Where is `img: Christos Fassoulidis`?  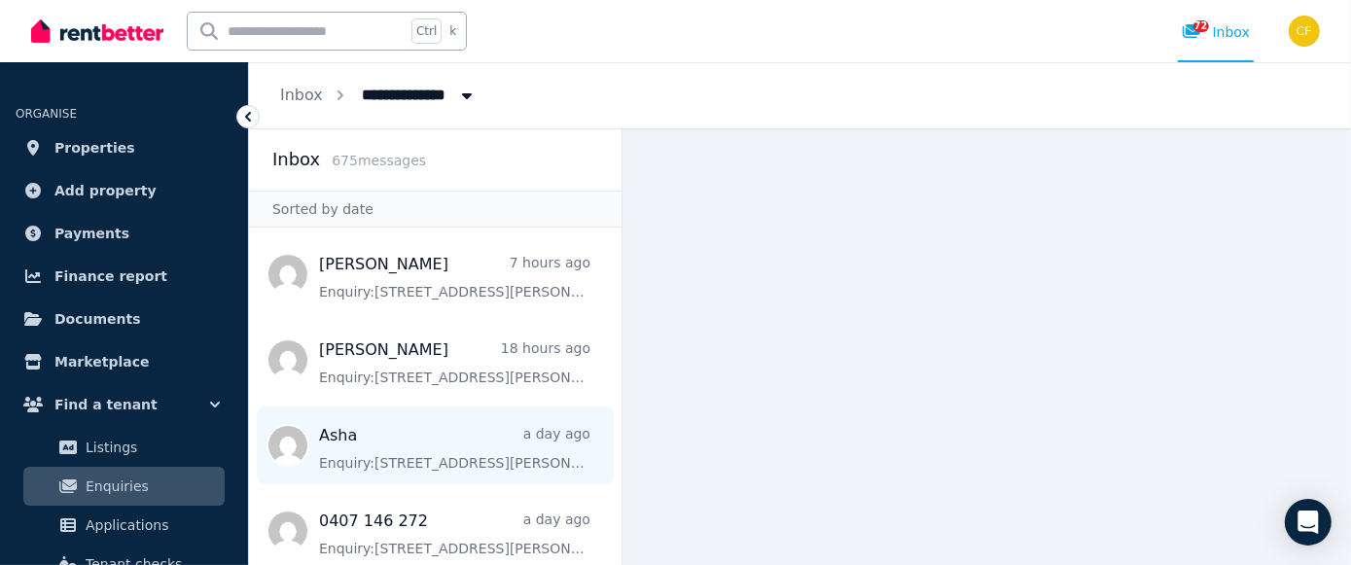
img: Christos Fassoulidis is located at coordinates (1304, 31).